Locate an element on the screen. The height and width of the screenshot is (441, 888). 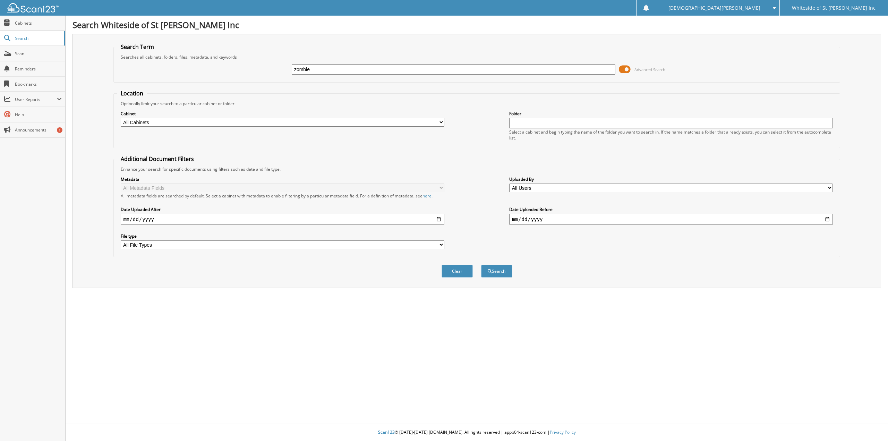
span: Scan123 is located at coordinates (387, 432).